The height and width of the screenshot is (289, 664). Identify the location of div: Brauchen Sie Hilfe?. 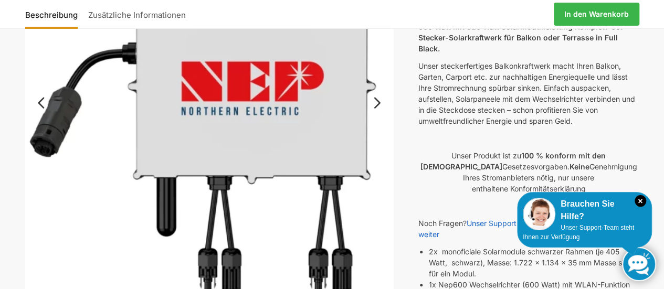
(584, 211).